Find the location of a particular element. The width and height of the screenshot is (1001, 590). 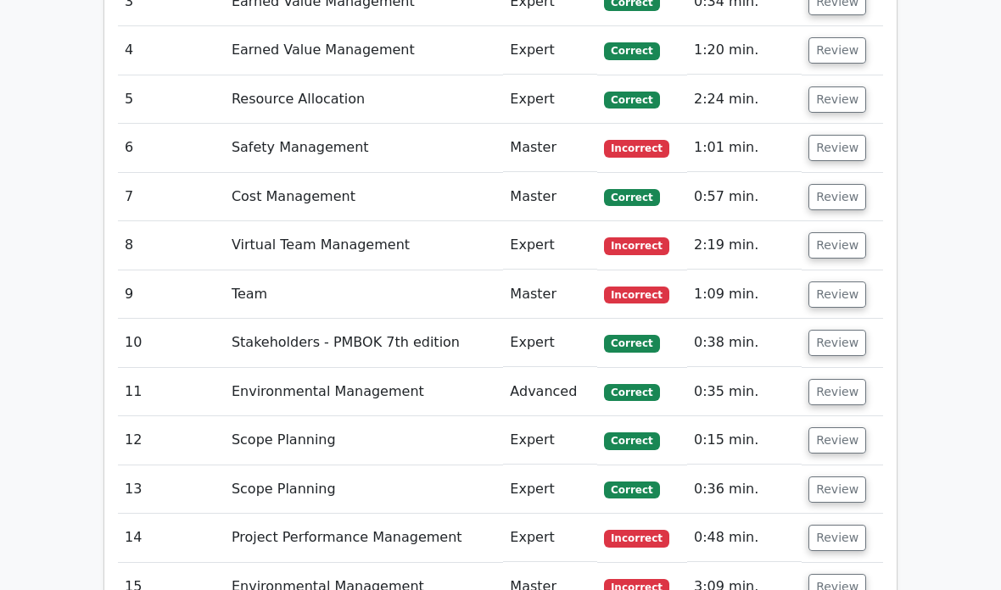

td: Stakeholders - PMBOK 7th edition is located at coordinates (364, 343).